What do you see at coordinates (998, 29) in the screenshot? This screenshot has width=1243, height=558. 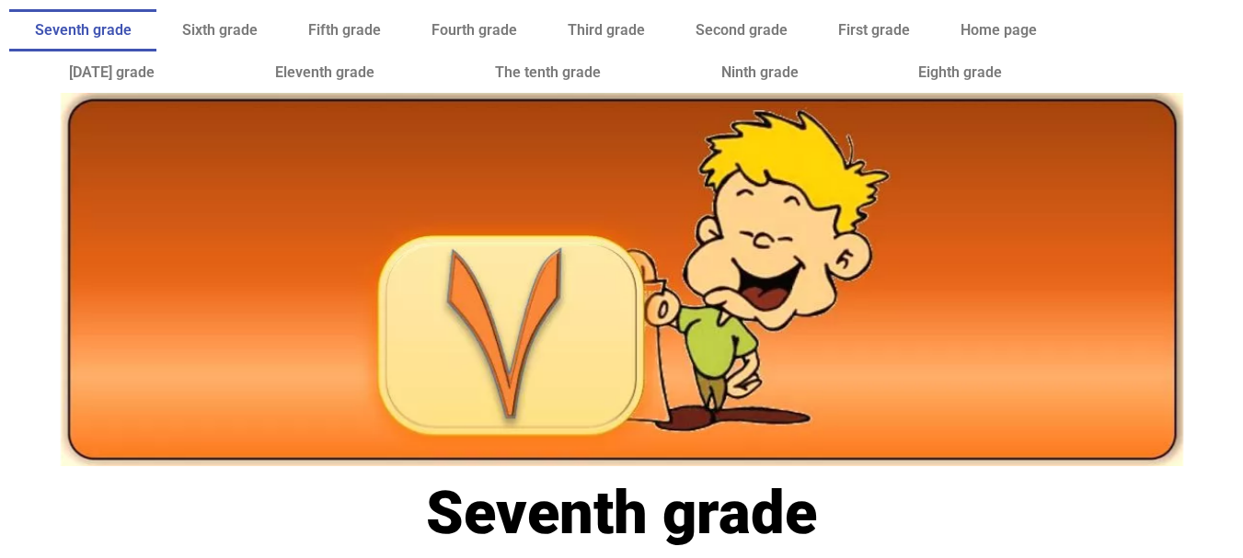 I see `font: Home page` at bounding box center [998, 29].